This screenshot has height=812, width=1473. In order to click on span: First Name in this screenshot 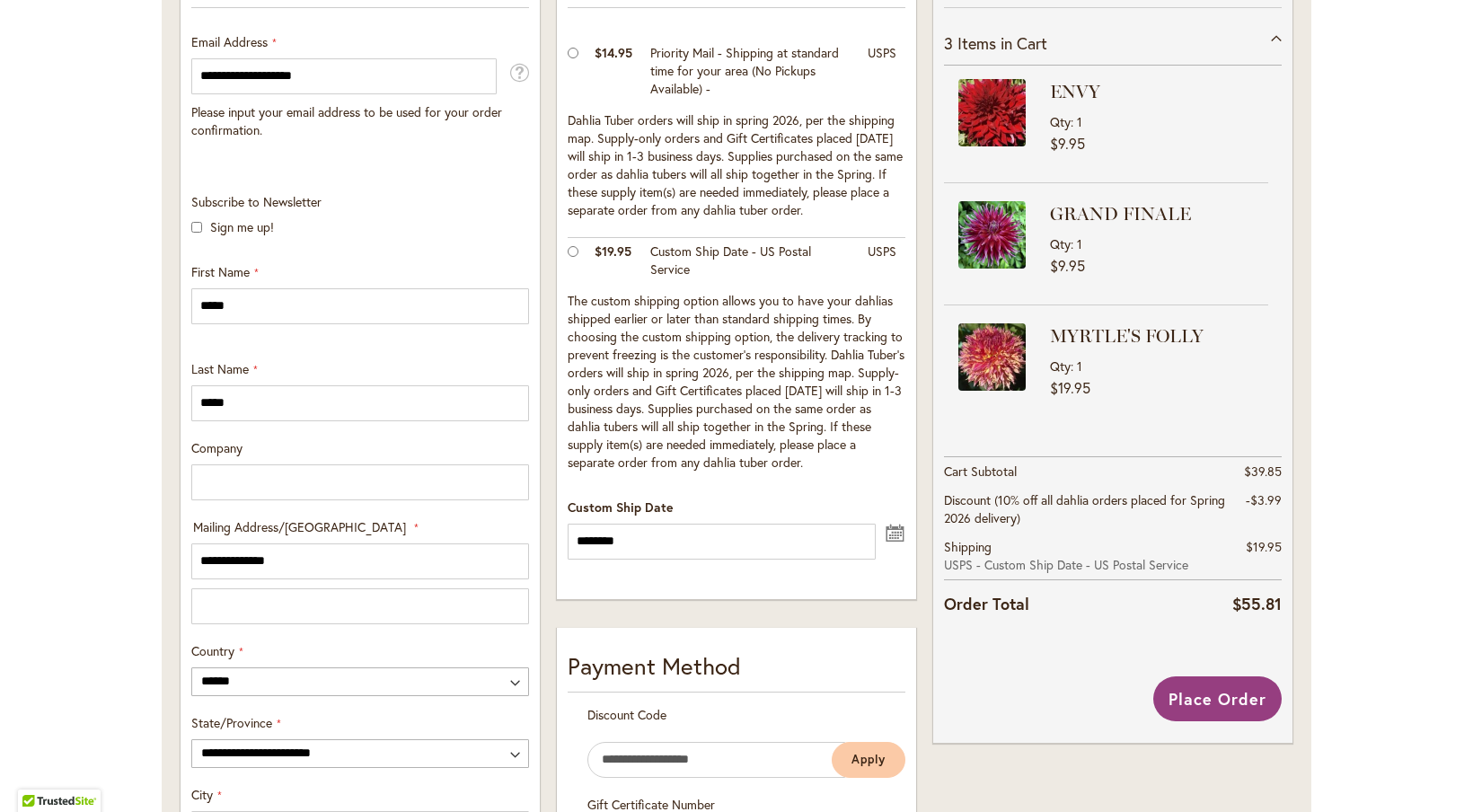, I will do `click(221, 271)`.